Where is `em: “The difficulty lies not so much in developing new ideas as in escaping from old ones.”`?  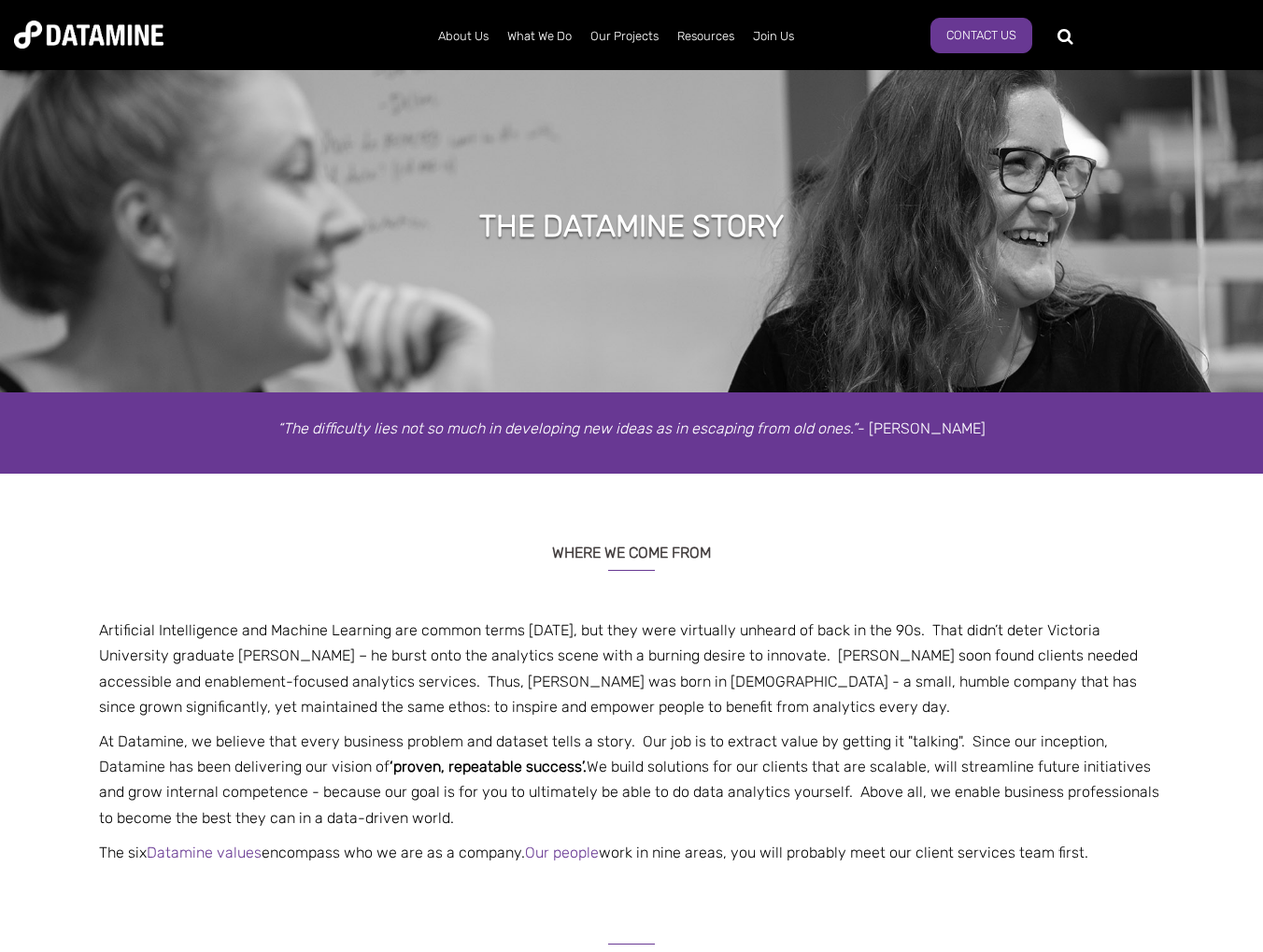 em: “The difficulty lies not so much in developing new ideas as in escaping from old ones.” is located at coordinates (567, 428).